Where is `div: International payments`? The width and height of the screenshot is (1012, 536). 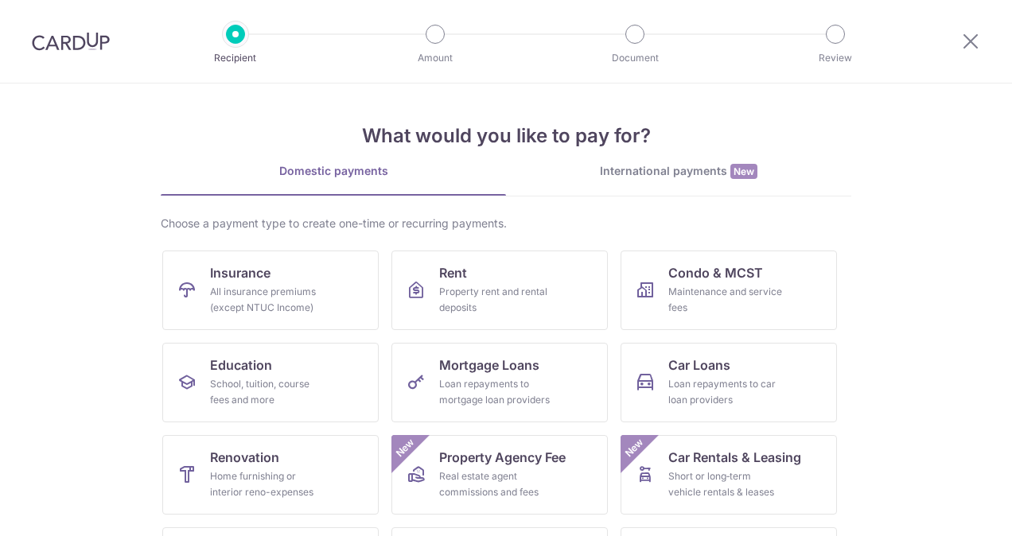
div: International payments is located at coordinates (679, 171).